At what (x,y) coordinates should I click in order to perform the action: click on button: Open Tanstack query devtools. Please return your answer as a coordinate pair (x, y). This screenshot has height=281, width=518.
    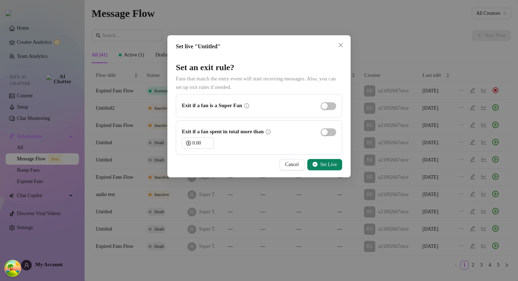
    Looking at the image, I should click on (13, 268).